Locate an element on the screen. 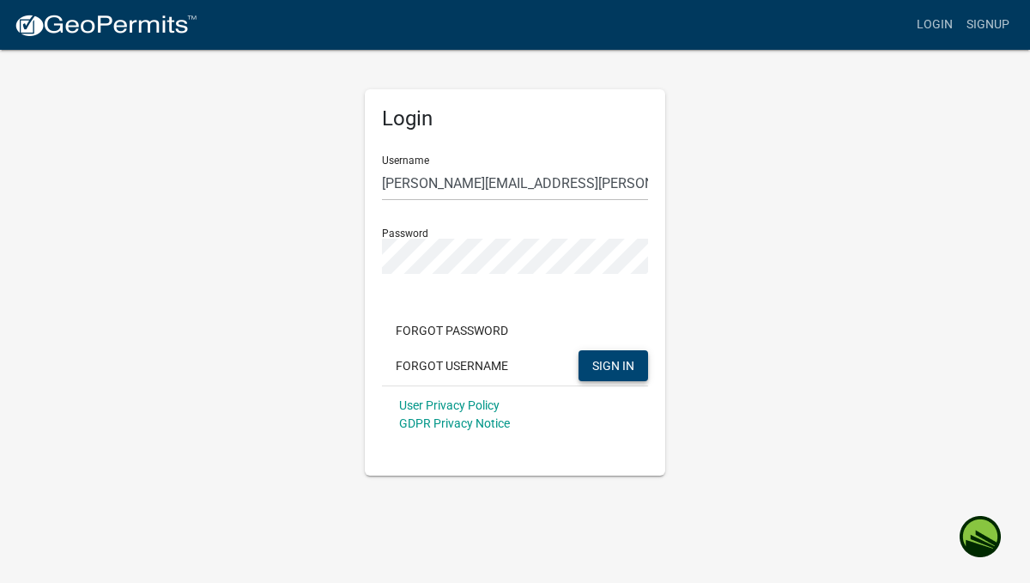 The width and height of the screenshot is (1030, 583). button: Forgot Password is located at coordinates (452, 330).